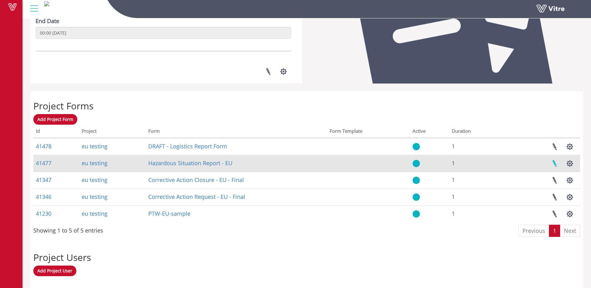  What do you see at coordinates (55, 119) in the screenshot?
I see `a: Add Project Form` at bounding box center [55, 119].